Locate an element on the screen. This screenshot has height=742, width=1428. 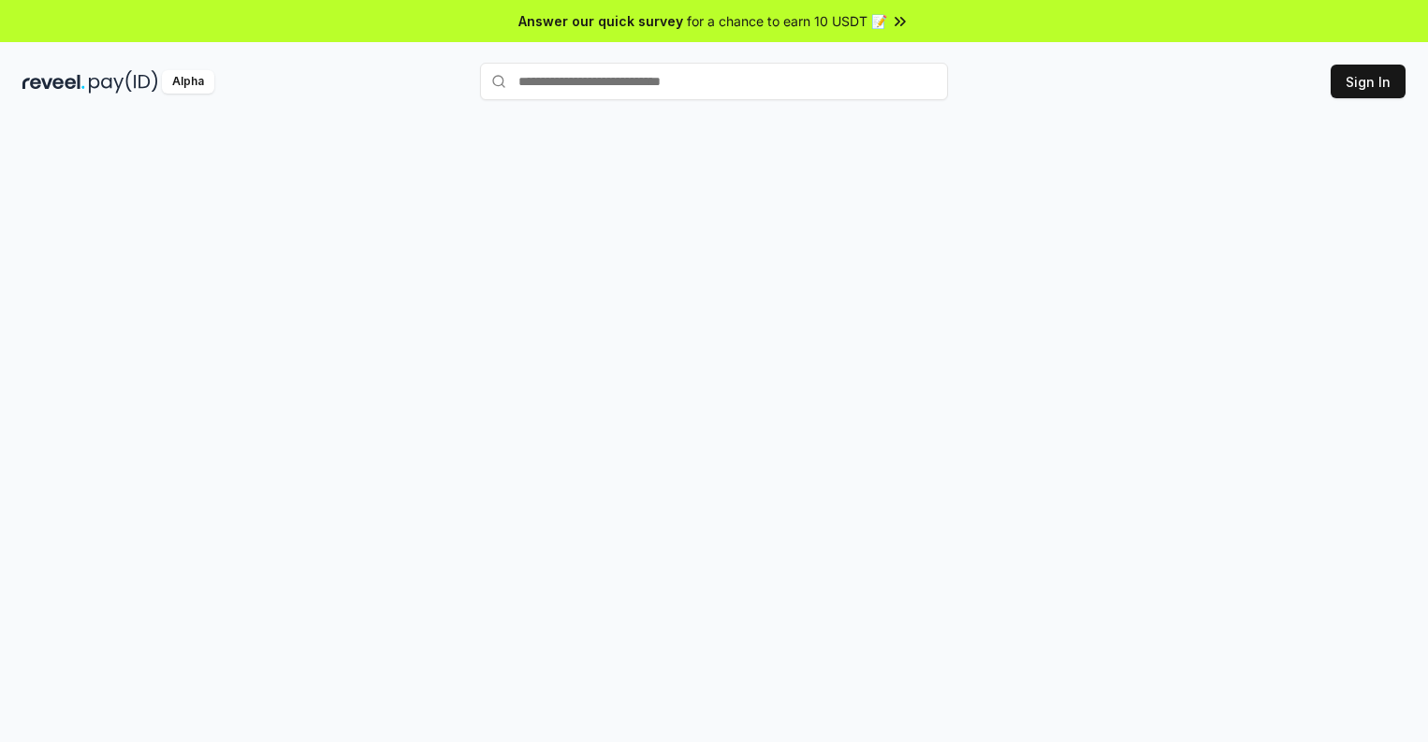
button: Sign In is located at coordinates (1369, 81).